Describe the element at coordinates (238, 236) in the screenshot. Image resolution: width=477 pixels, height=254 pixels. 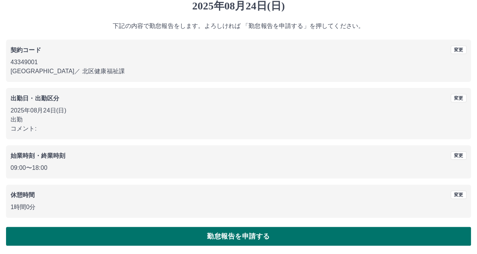
I see `button: 勤怠報告を申請する` at that location.